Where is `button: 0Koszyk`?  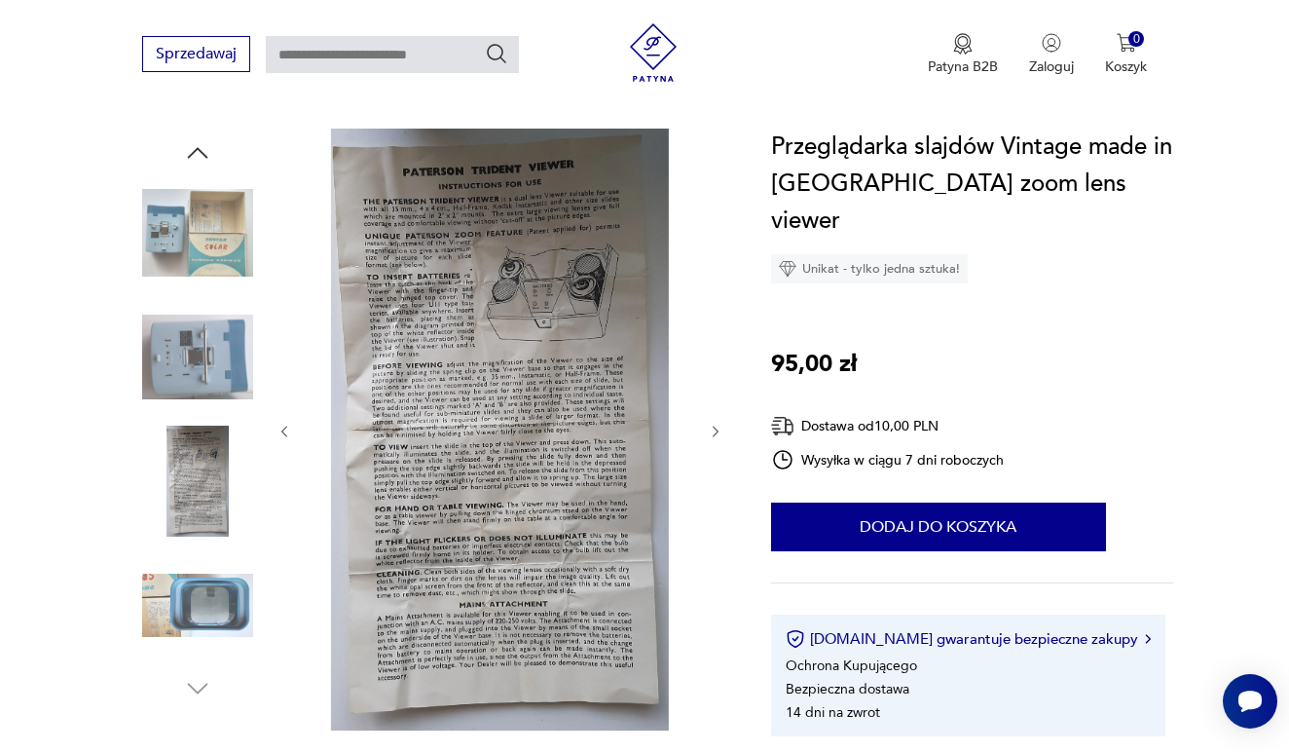
button: 0Koszyk is located at coordinates (1125, 55).